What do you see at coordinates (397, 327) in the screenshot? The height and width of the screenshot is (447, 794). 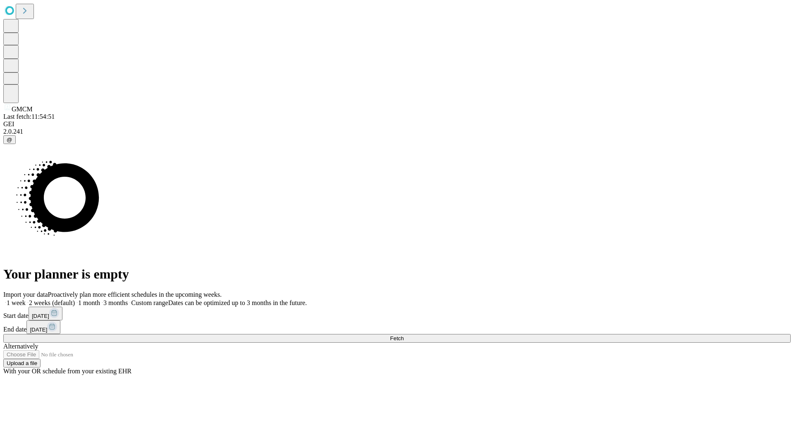 I see `div: End date` at bounding box center [397, 327].